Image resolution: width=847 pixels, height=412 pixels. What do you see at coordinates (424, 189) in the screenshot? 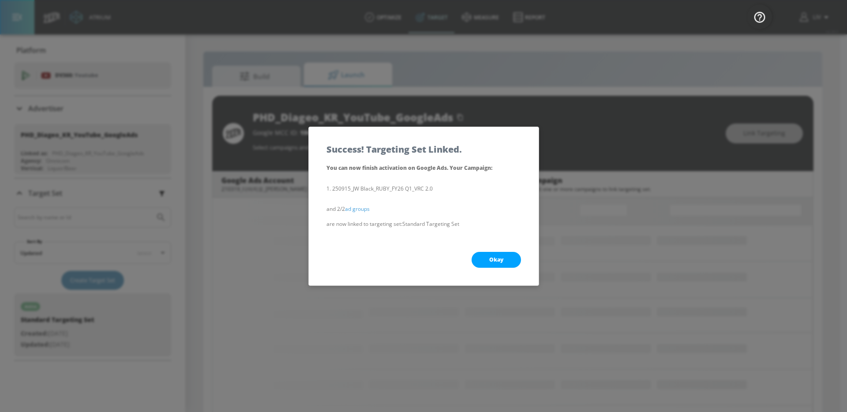
I see `li: 250915_JW Black_RUBY_FY26 Q1_VRC 2.0` at bounding box center [424, 189].